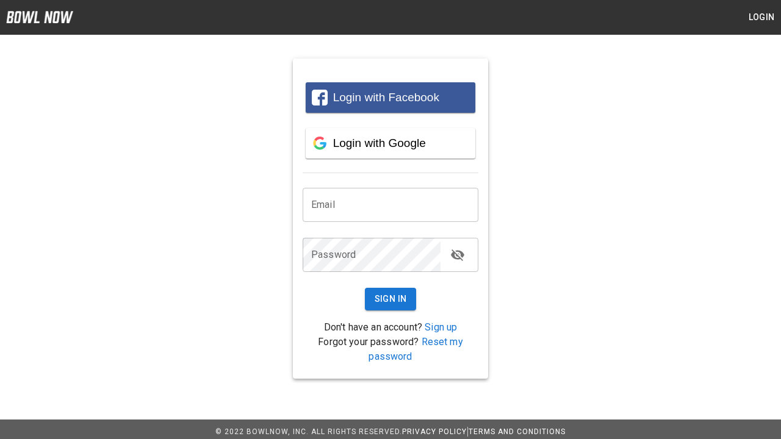 The width and height of the screenshot is (781, 439). What do you see at coordinates (40, 17) in the screenshot?
I see `img: logo` at bounding box center [40, 17].